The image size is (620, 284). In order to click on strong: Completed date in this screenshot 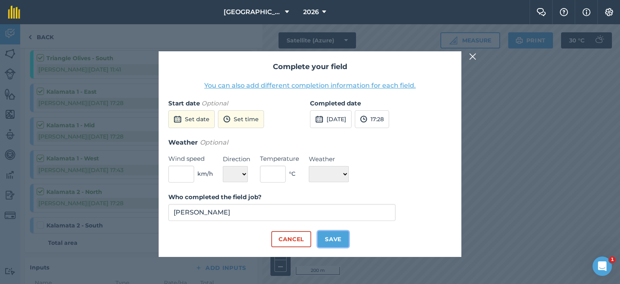, I will do `click(335, 103)`.